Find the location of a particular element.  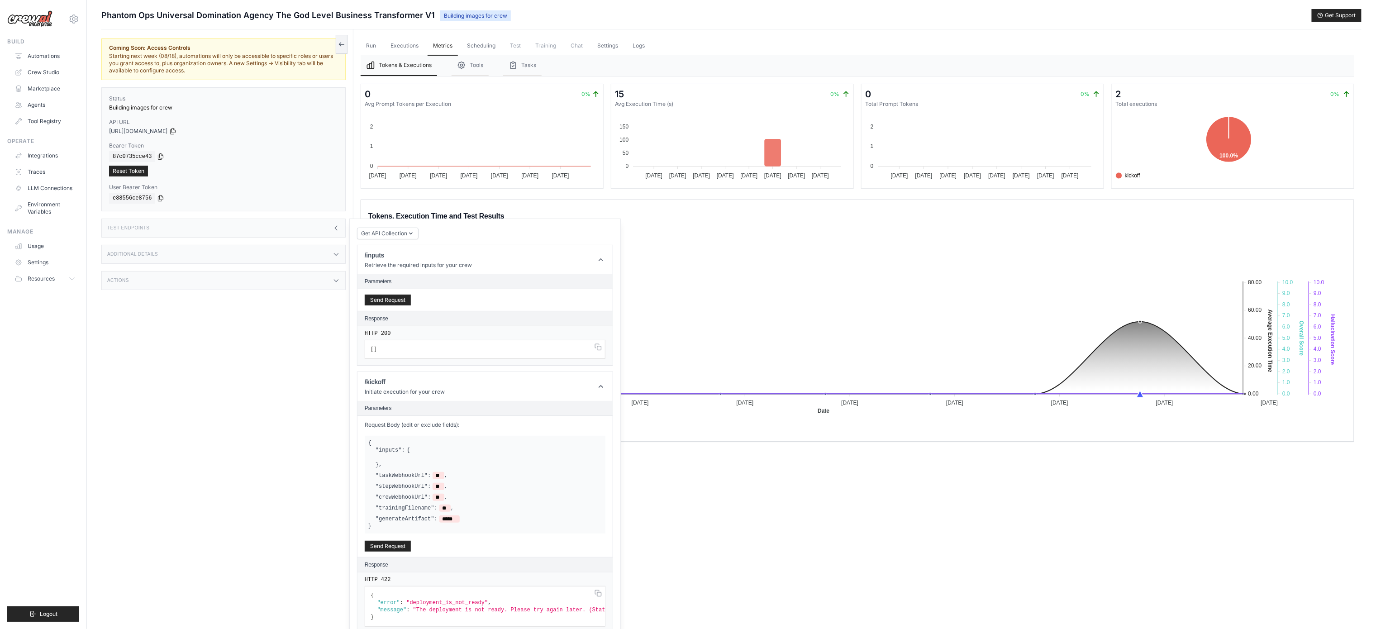

button: Tasks is located at coordinates (522, 66).